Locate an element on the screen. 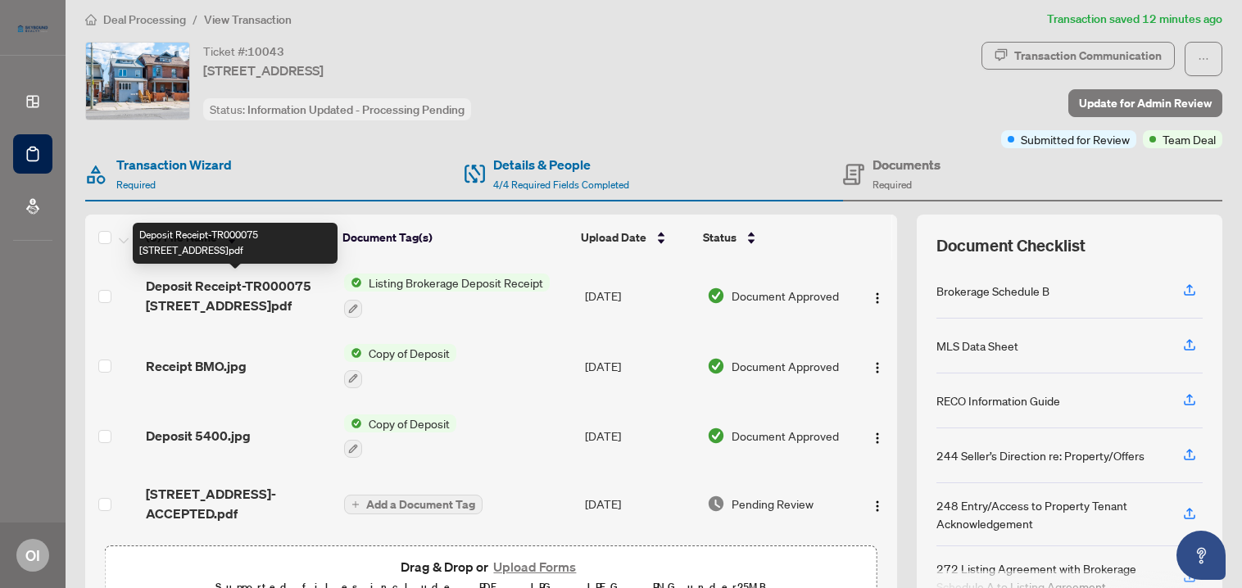 The image size is (1242, 588). span: Status is located at coordinates (719, 238).